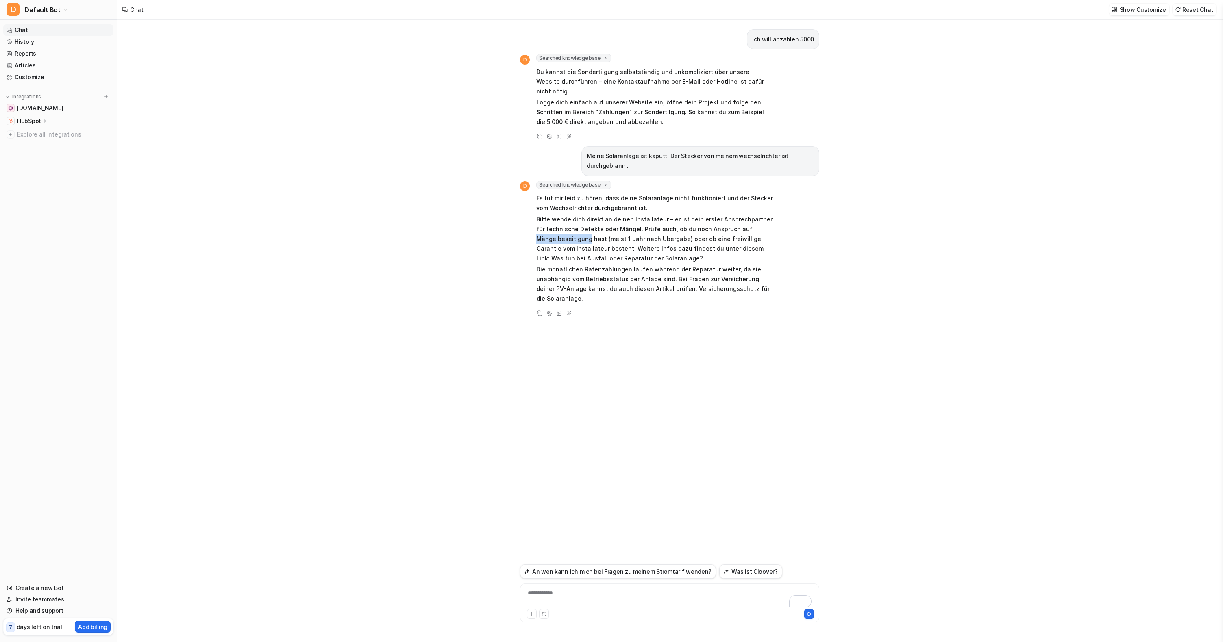 The image size is (1223, 642). Describe the element at coordinates (58, 30) in the screenshot. I see `a: Chat` at that location.